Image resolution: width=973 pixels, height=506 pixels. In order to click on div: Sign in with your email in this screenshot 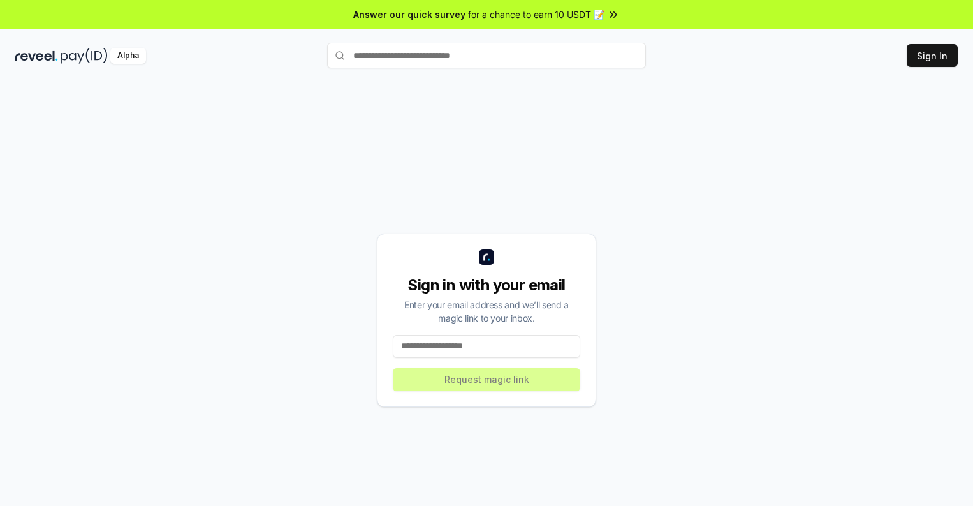, I will do `click(487, 285)`.